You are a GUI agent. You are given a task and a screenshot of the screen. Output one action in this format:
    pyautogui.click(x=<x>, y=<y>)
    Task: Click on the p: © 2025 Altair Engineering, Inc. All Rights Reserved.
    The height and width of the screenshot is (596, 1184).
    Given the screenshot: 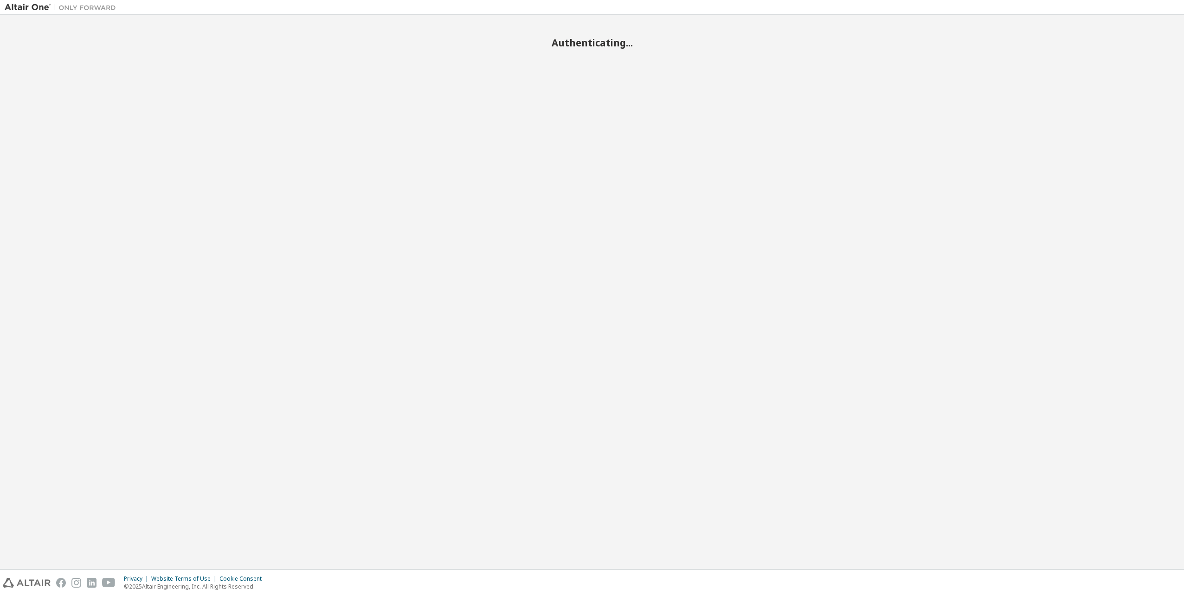 What is the action you would take?
    pyautogui.click(x=195, y=586)
    